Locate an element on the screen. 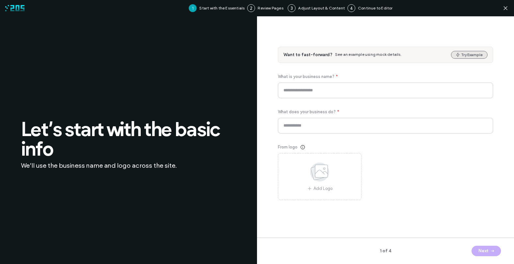 The width and height of the screenshot is (514, 264). span: Continue to Editor is located at coordinates (375, 8).